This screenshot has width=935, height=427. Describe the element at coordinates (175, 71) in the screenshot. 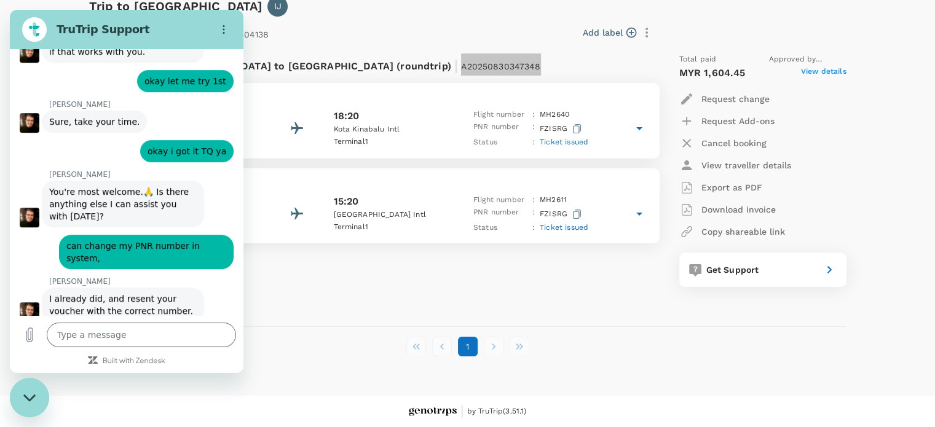

I see `span: okay let me try 1st` at that location.